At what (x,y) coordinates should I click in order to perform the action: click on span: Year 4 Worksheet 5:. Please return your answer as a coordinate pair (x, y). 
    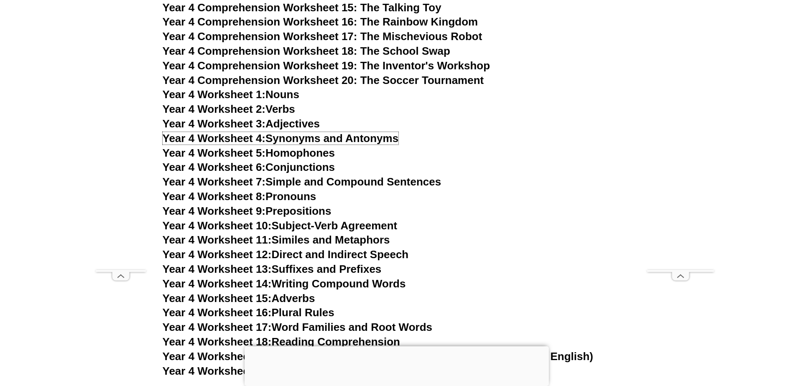
    Looking at the image, I should click on (214, 153).